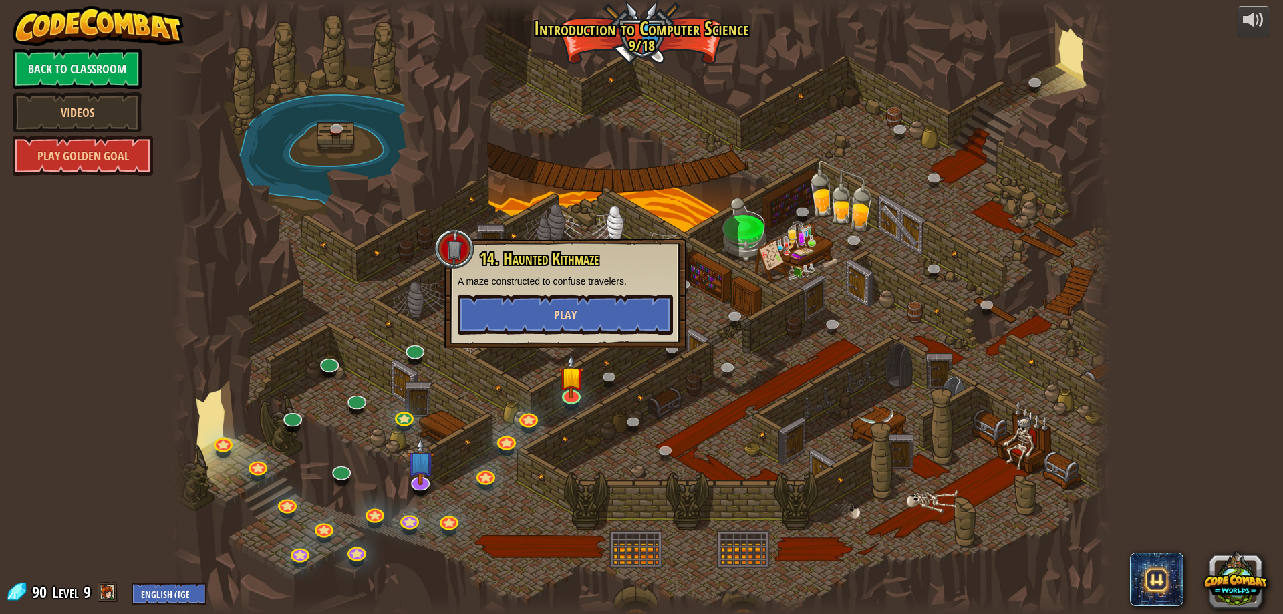 The height and width of the screenshot is (614, 1283). Describe the element at coordinates (87, 592) in the screenshot. I see `span: 9` at that location.